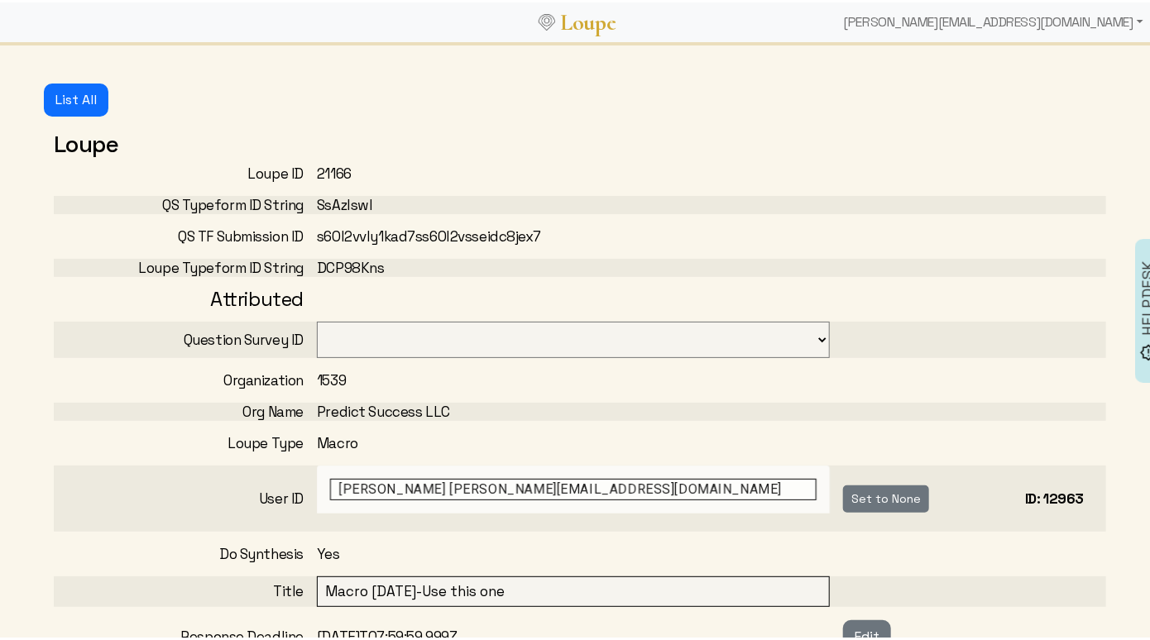  What do you see at coordinates (580, 234) in the screenshot?
I see `div: s60l2vvly1kad7ss60l2vsseidc8jex7` at bounding box center [580, 234].